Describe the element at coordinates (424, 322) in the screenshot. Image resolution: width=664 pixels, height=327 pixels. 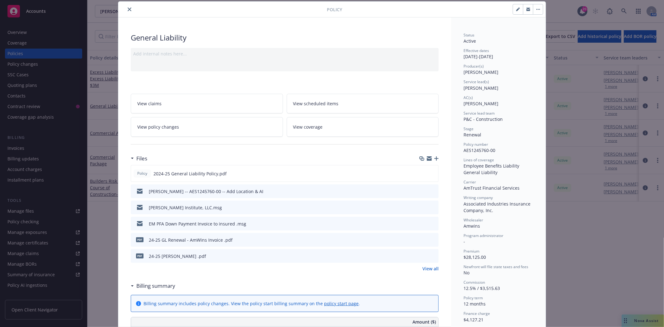
I see `span: Amount ($)` at that location.